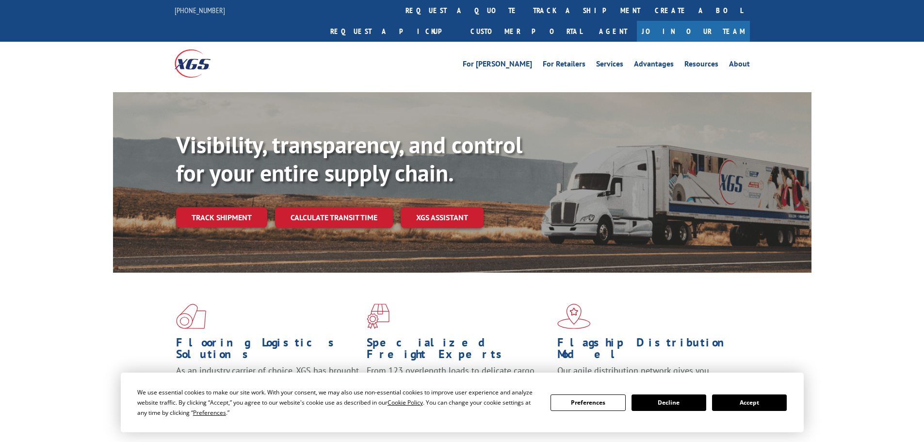 This screenshot has width=924, height=442. What do you see at coordinates (701, 65) in the screenshot?
I see `a: Resources` at bounding box center [701, 65].